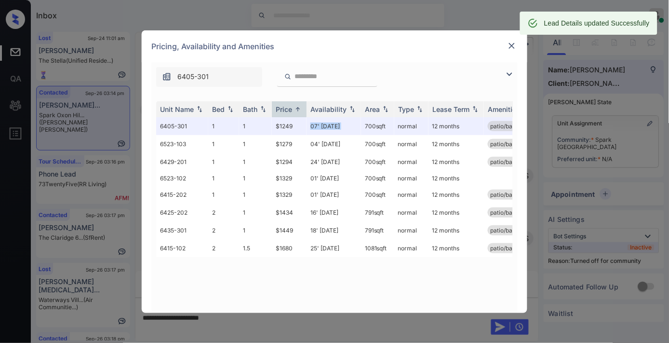  Describe the element at coordinates (372, 109) in the screenshot. I see `div: Area` at that location.